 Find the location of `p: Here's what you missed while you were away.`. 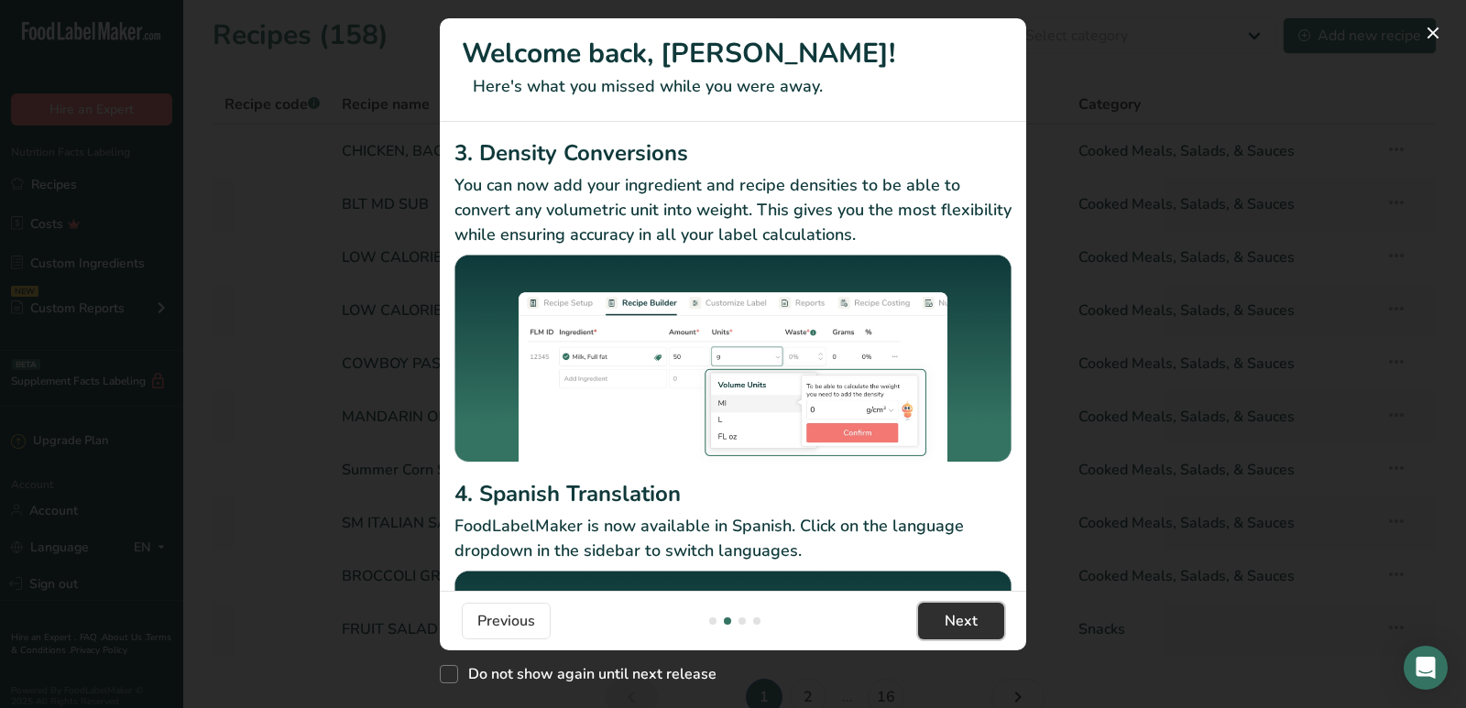

p: Here's what you missed while you were away. is located at coordinates (733, 86).